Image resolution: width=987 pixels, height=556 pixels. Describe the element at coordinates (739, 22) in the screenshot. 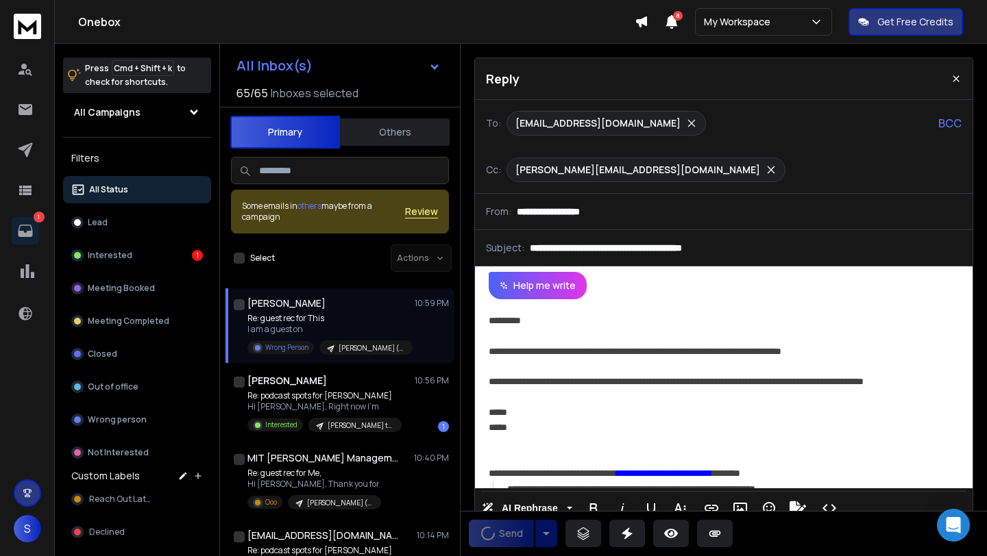

I see `p: My Workspace` at that location.